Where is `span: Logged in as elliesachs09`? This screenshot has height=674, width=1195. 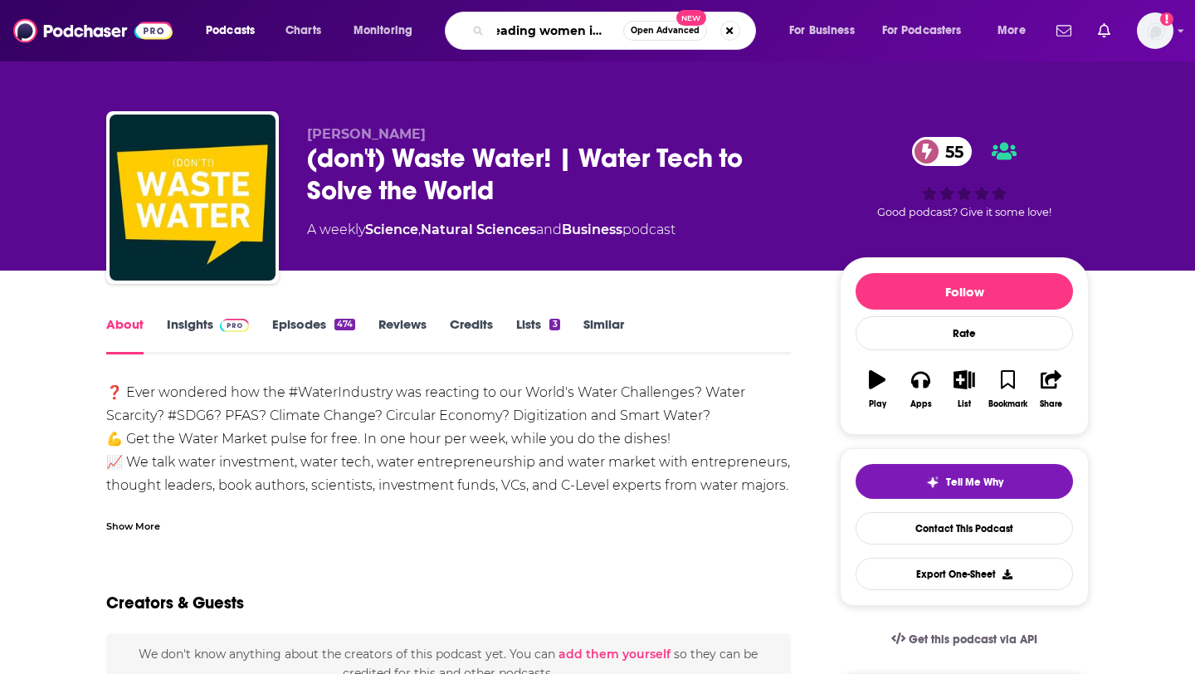
span: Logged in as elliesachs09 is located at coordinates (1155, 31).